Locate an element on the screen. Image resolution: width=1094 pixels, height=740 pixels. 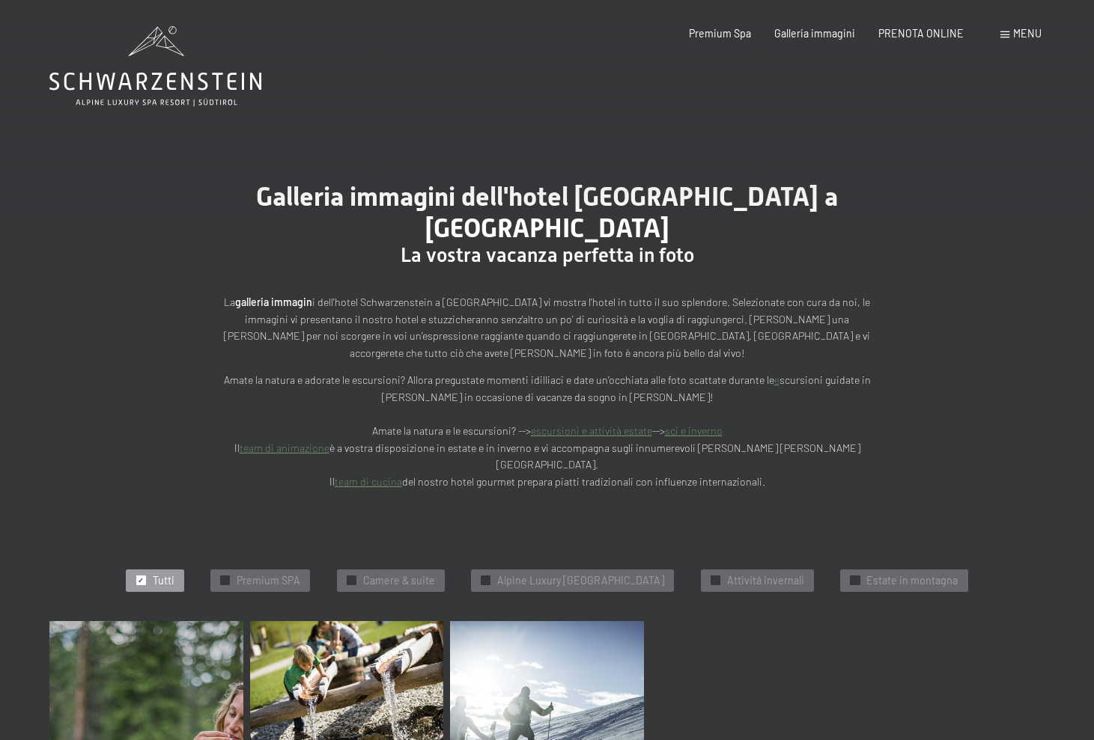
span: Menu is located at coordinates (1027, 33).